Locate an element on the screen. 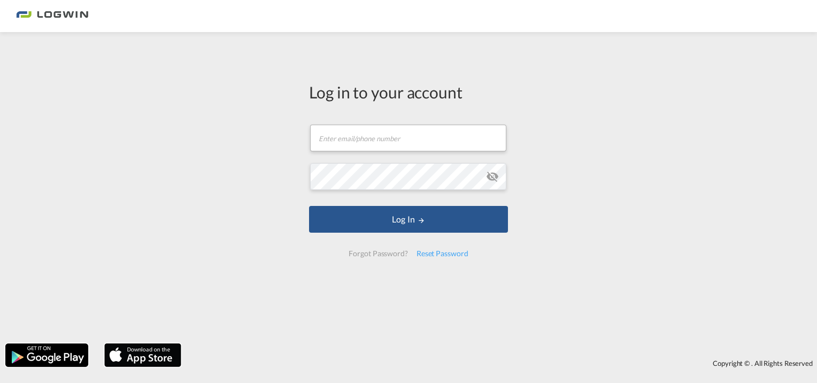 The image size is (817, 383). img: 2761ae10d95411efa20a1f5e0282d2d7.png is located at coordinates (52, 16).